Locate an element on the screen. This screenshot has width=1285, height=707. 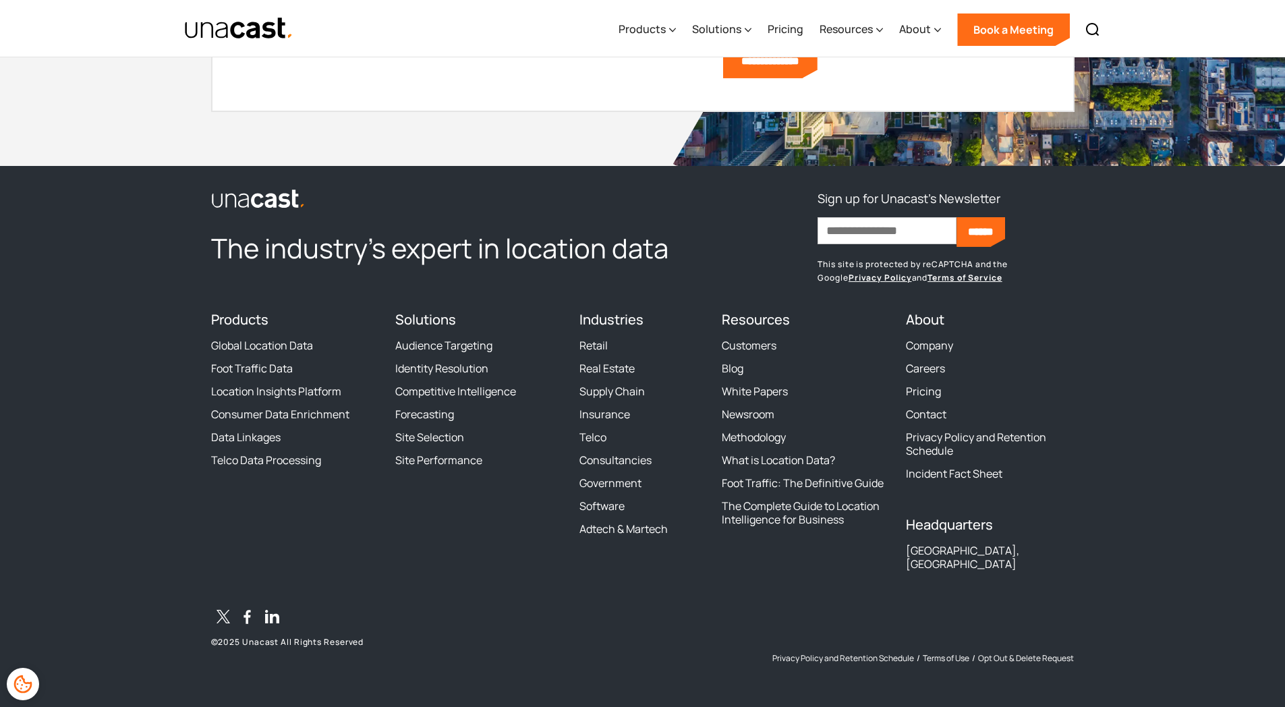
a: Consultancies is located at coordinates (615, 460).